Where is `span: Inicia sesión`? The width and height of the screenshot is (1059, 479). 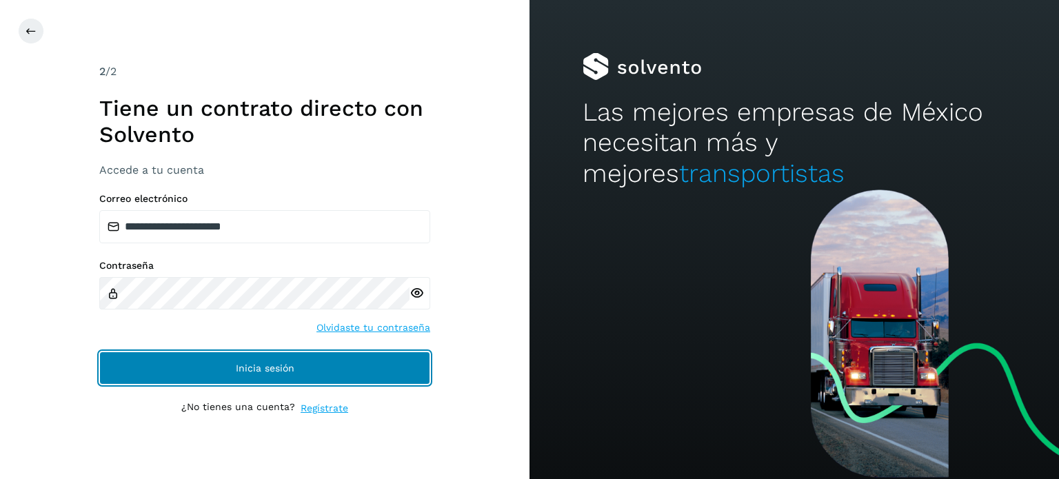 span: Inicia sesión is located at coordinates (265, 368).